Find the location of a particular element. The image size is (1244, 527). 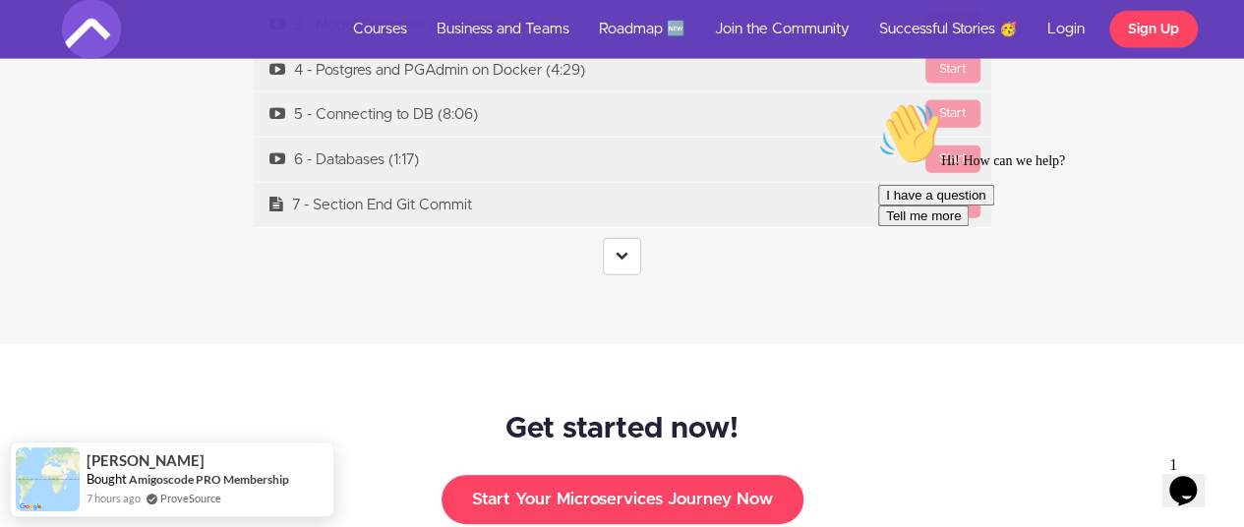

span: Hi! How can we help? is located at coordinates (101, 66).